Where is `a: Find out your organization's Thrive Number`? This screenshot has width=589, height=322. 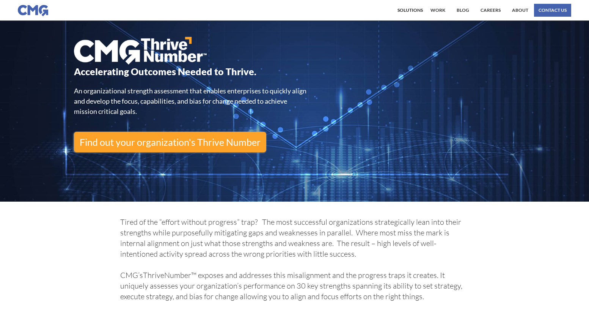 a: Find out your organization's Thrive Number is located at coordinates (170, 142).